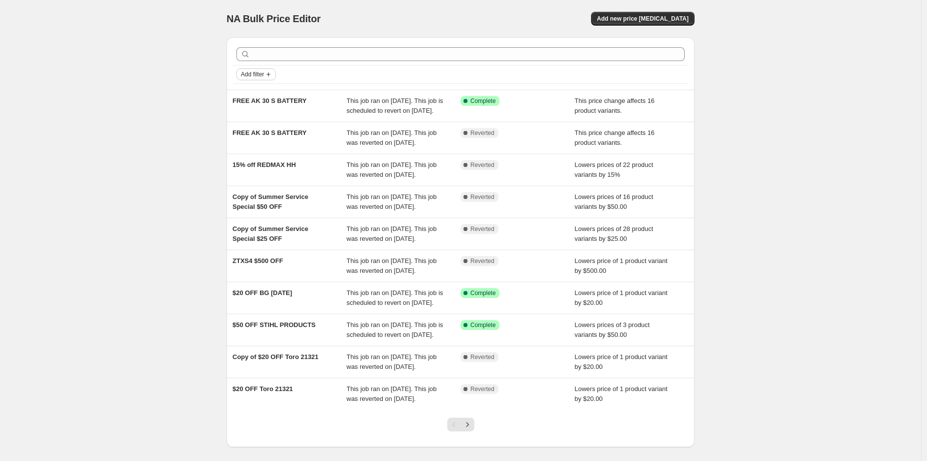  Describe the element at coordinates (460, 424) in the screenshot. I see `nav: Pagination` at that location.